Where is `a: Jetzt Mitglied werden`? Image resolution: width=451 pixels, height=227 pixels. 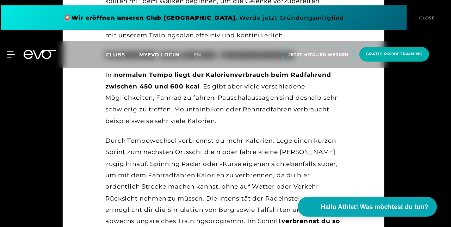
a: Jetzt Mitglied werden is located at coordinates (320, 54).